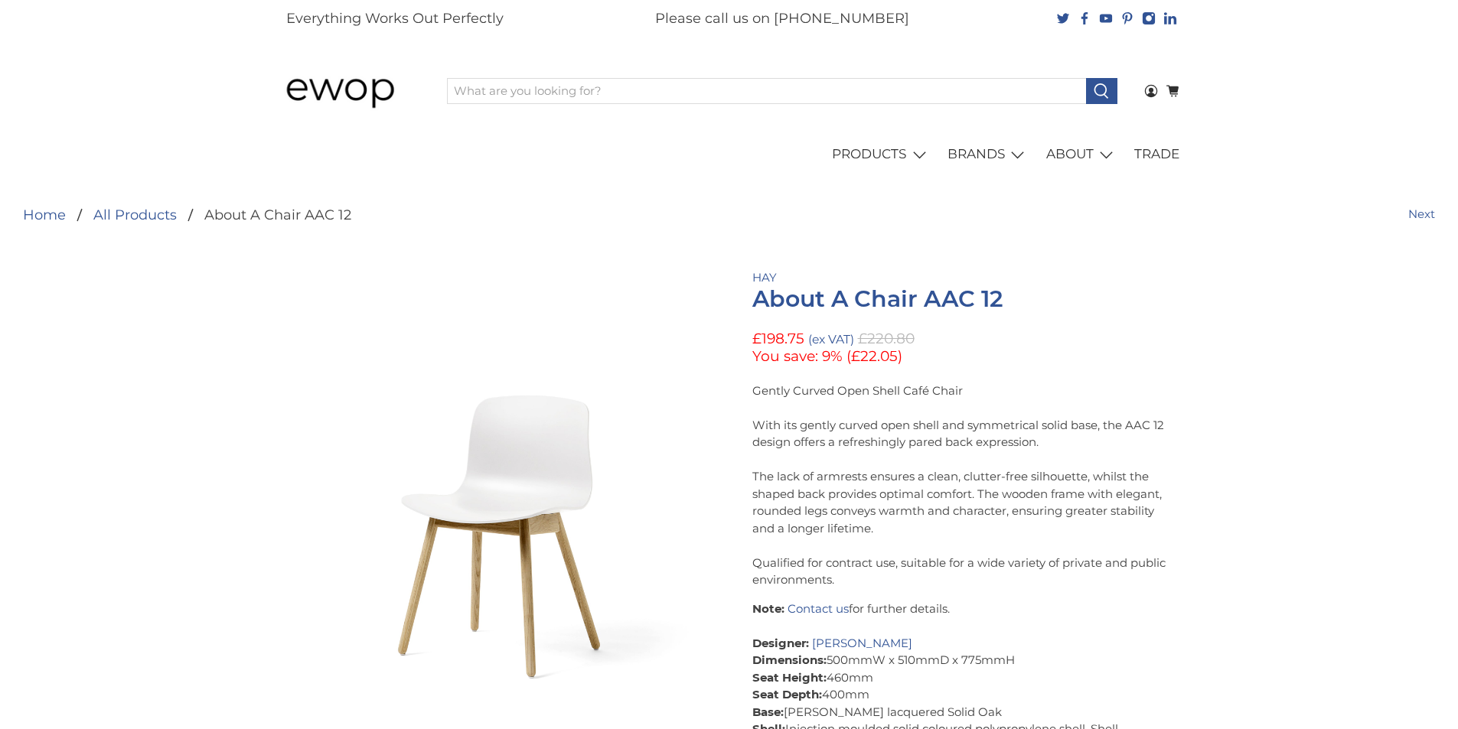 The height and width of the screenshot is (729, 1458). Describe the element at coordinates (959, 486) in the screenshot. I see `p: Gently Curved Open Shell Café Chair With its gently curved open shell and symmetrical solid base,...` at that location.